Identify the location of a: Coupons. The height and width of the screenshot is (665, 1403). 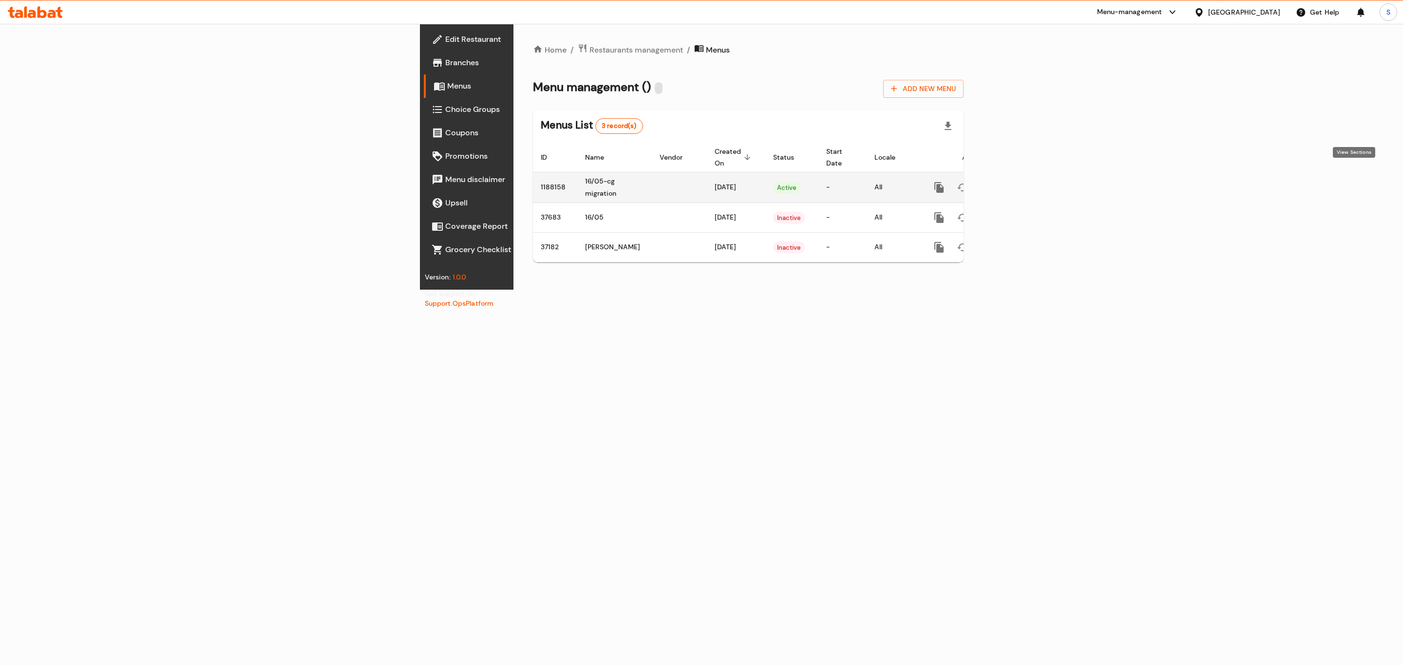
(539, 133).